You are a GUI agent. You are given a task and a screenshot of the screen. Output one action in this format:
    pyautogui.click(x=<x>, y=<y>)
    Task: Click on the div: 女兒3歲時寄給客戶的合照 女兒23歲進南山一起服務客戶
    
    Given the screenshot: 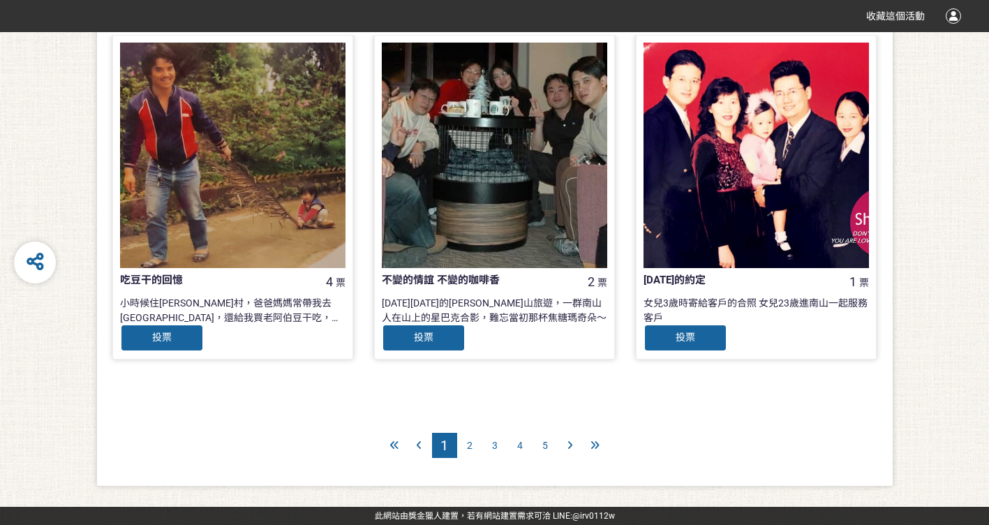 What is the action you would take?
    pyautogui.click(x=756, y=310)
    